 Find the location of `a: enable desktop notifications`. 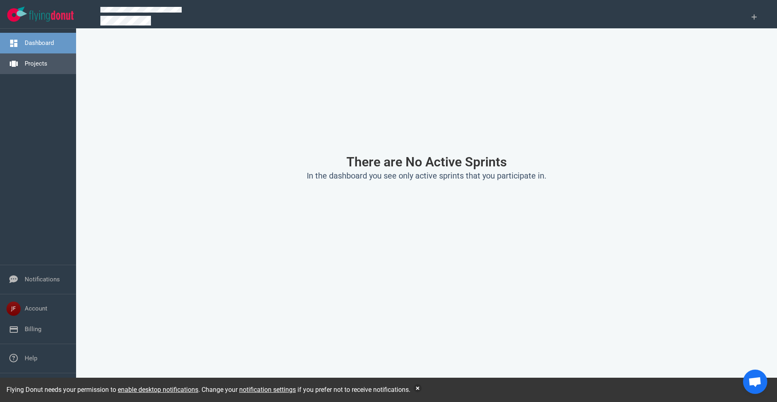

a: enable desktop notifications is located at coordinates (158, 389).